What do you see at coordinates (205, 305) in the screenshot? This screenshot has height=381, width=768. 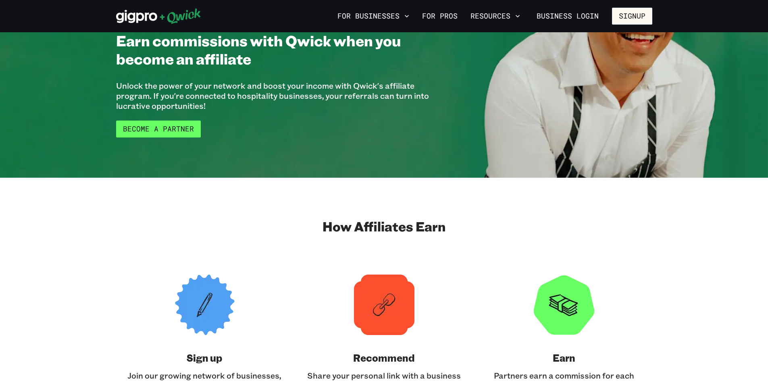 I see `img: Join our growing network of businesses, creators, and publishers earning with Qwick affiliate` at bounding box center [205, 305].